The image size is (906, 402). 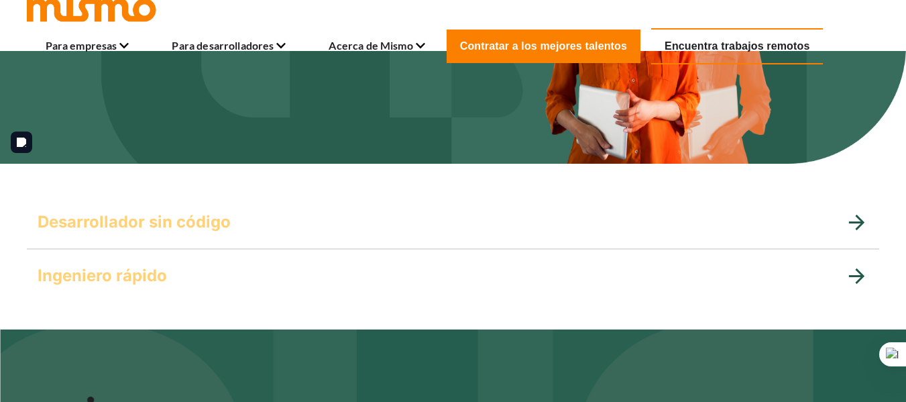 What do you see at coordinates (370, 45) in the screenshot?
I see `font: Acerca de Mismo` at bounding box center [370, 45].